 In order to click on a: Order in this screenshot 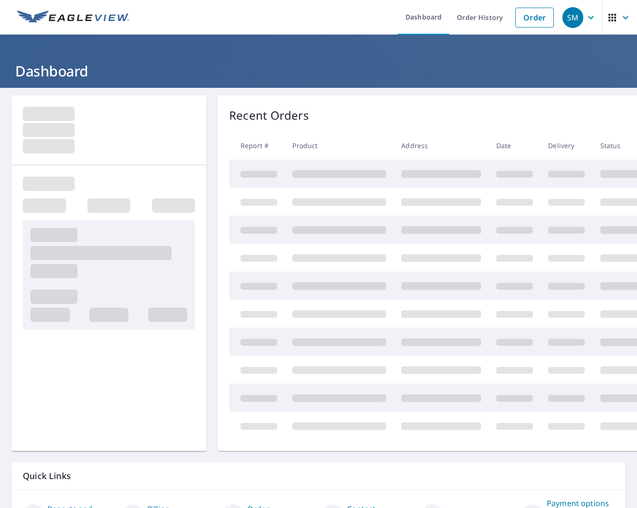, I will do `click(534, 18)`.